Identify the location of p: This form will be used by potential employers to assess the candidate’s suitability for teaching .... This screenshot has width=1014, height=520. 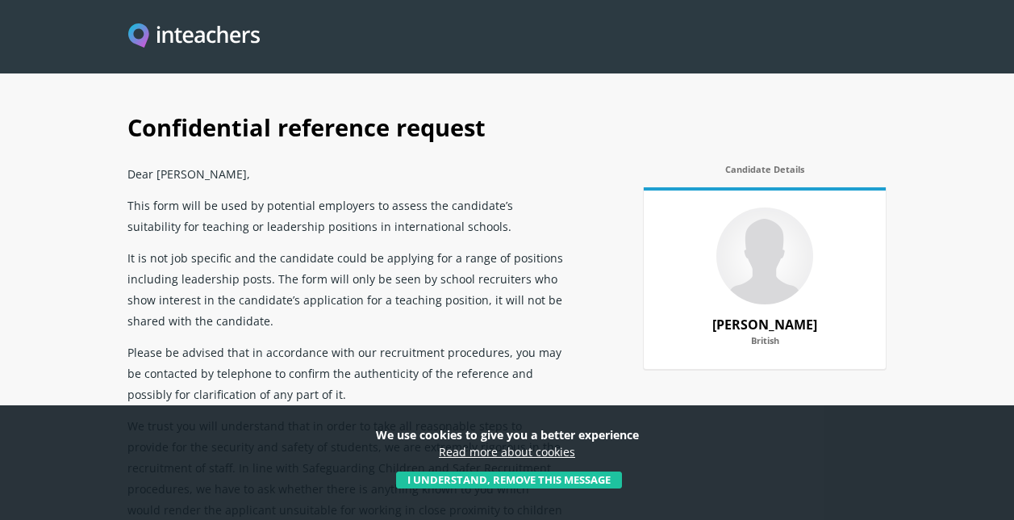
(345, 215).